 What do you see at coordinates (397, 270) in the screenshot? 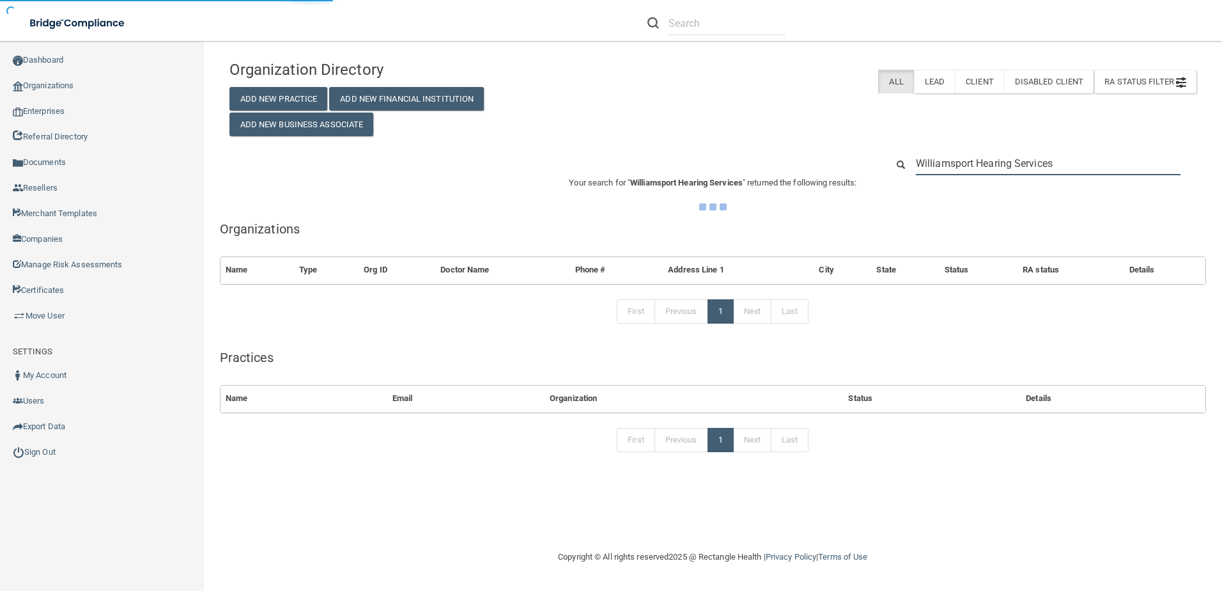
I see `th: Org ID` at bounding box center [397, 270].